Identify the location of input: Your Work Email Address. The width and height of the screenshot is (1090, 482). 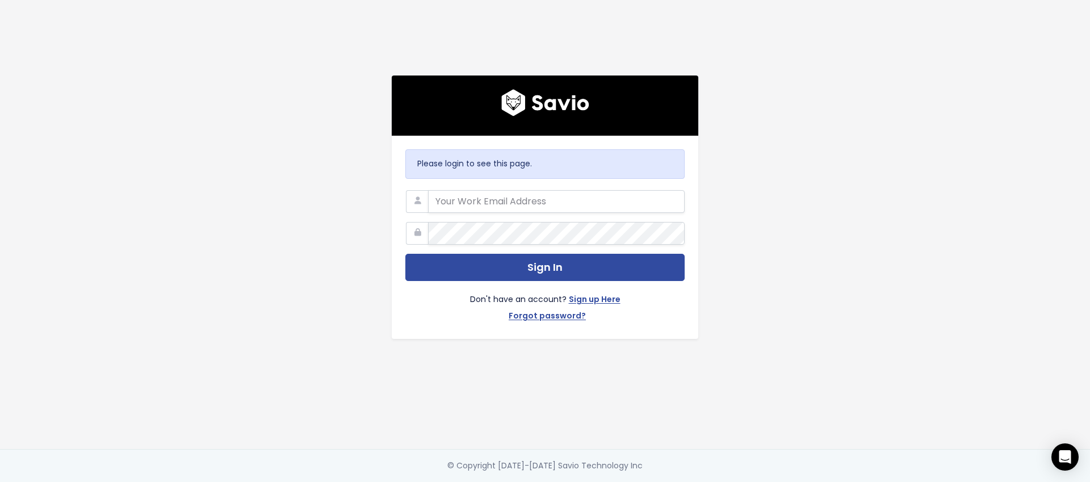
(556, 202).